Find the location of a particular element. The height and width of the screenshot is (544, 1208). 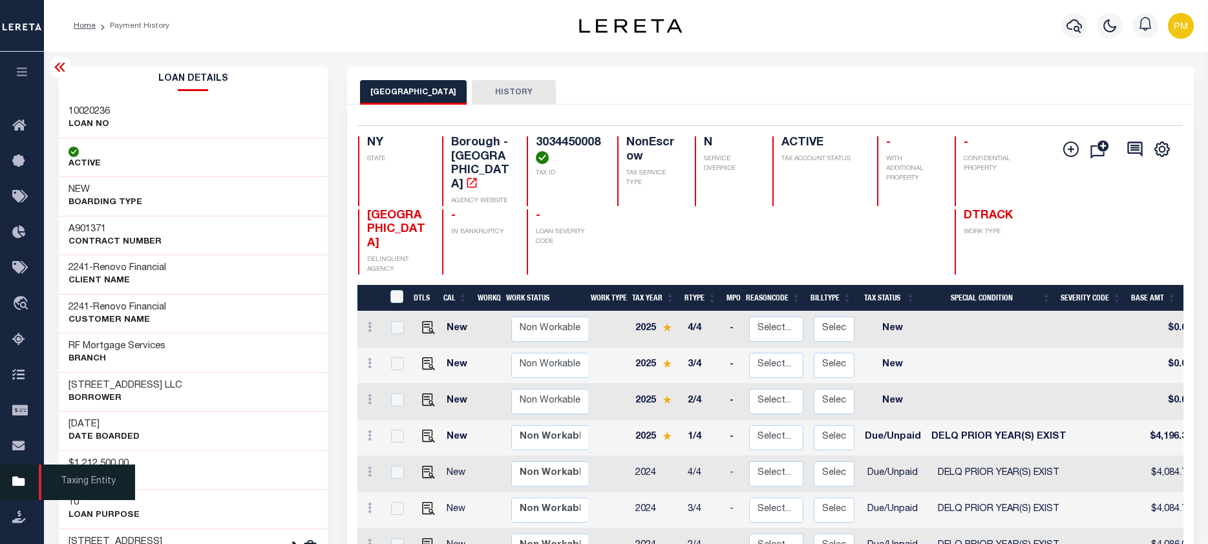

th: RType: activate to sort column ascending is located at coordinates (700, 298).